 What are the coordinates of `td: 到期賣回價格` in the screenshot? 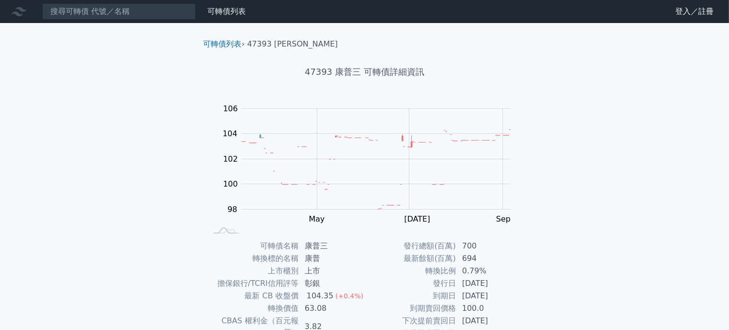 It's located at (410, 309).